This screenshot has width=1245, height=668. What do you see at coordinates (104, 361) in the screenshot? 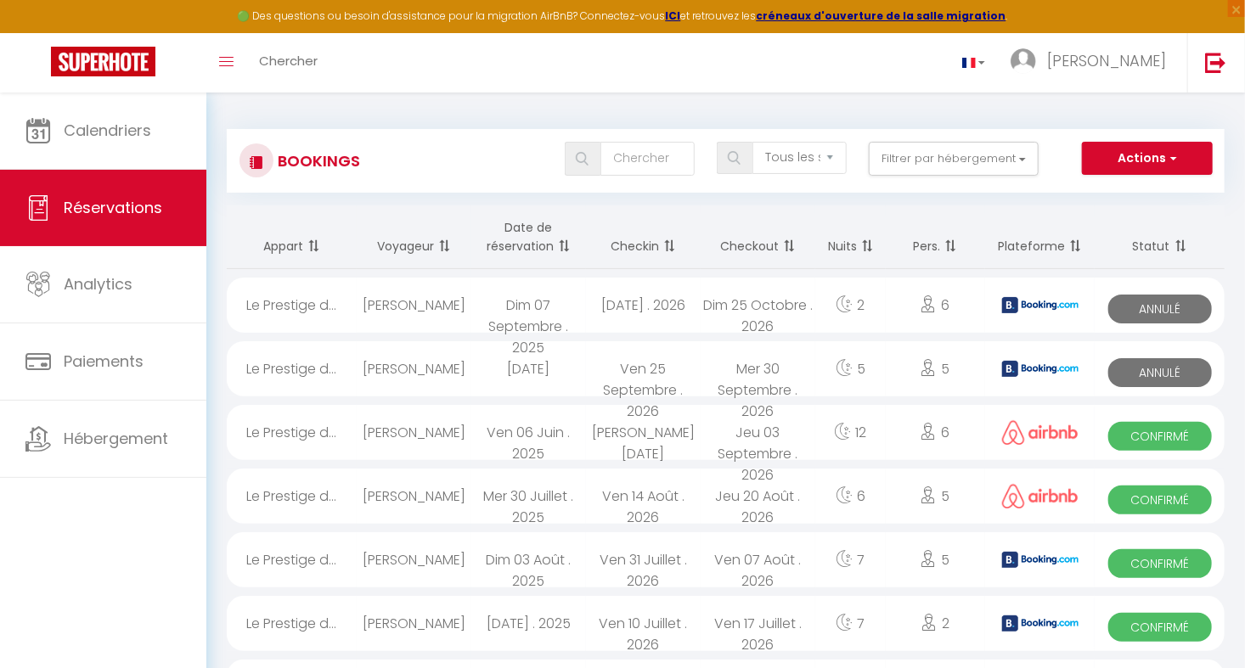
I see `span: Paiements` at bounding box center [104, 361].